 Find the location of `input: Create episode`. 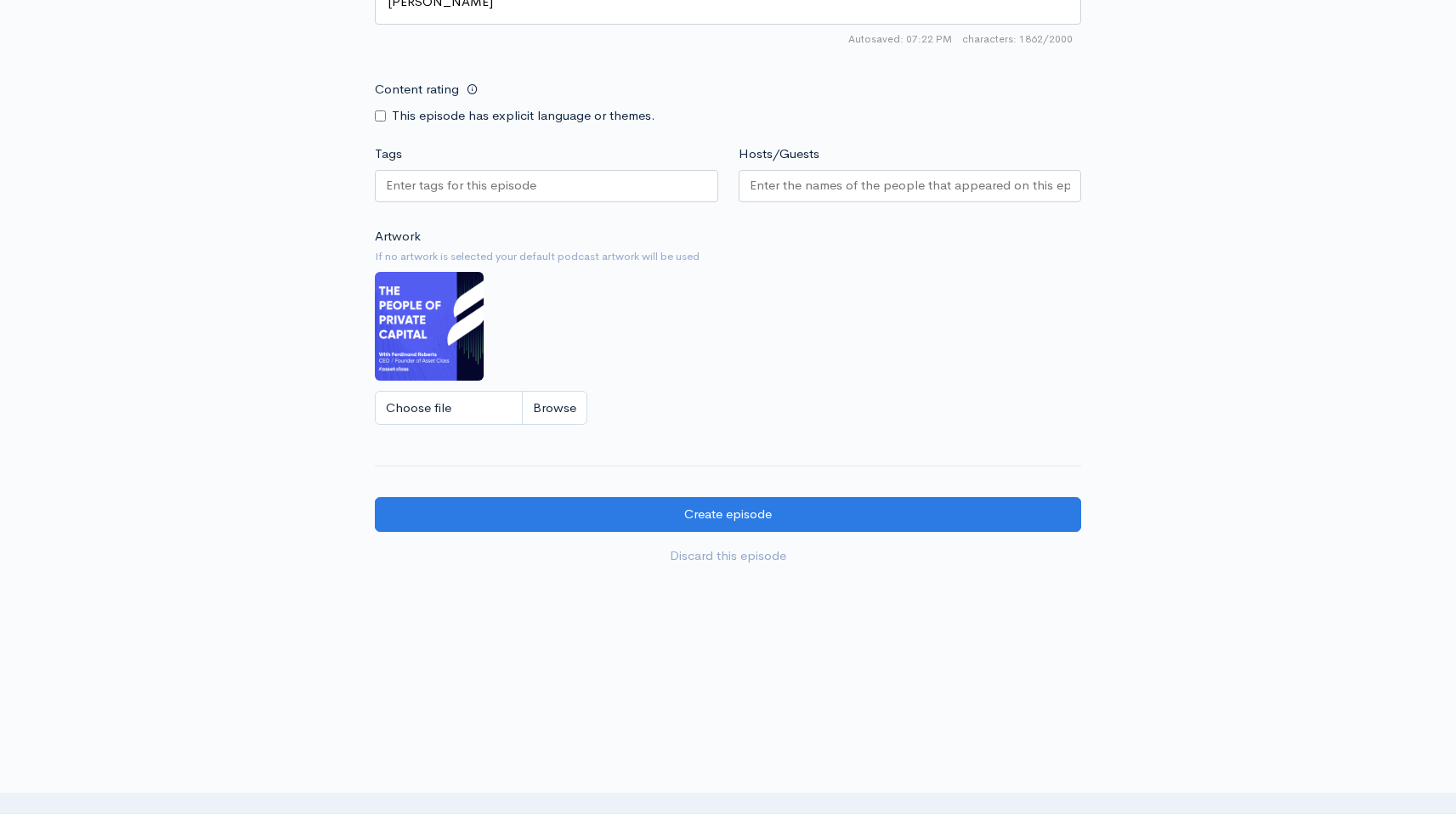

input: Create episode is located at coordinates (728, 514).